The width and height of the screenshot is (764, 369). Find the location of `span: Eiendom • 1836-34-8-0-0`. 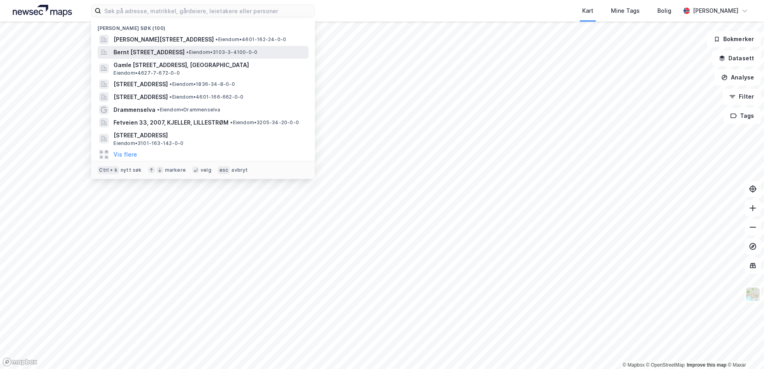

span: Eiendom • 1836-34-8-0-0 is located at coordinates (202, 84).